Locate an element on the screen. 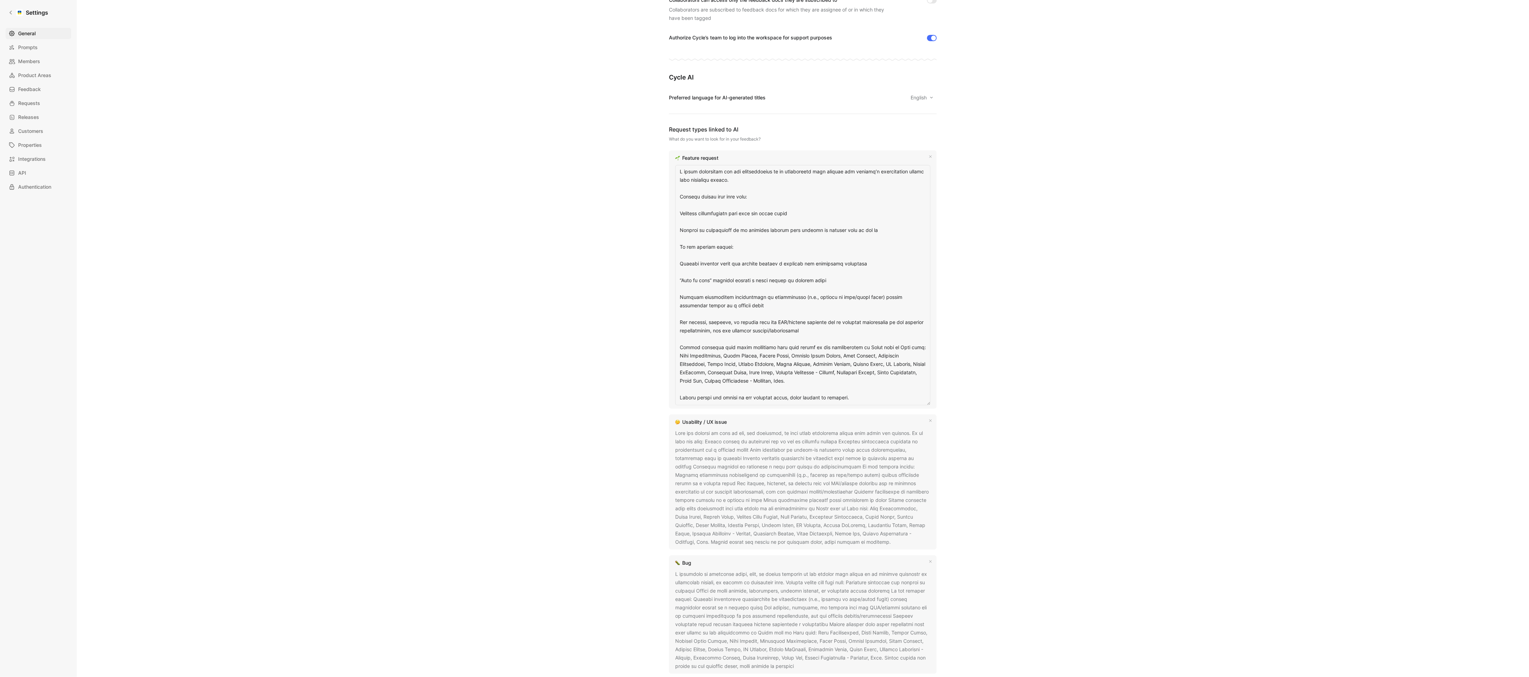 The image size is (1529, 677). a: Feedback is located at coordinates (38, 89).